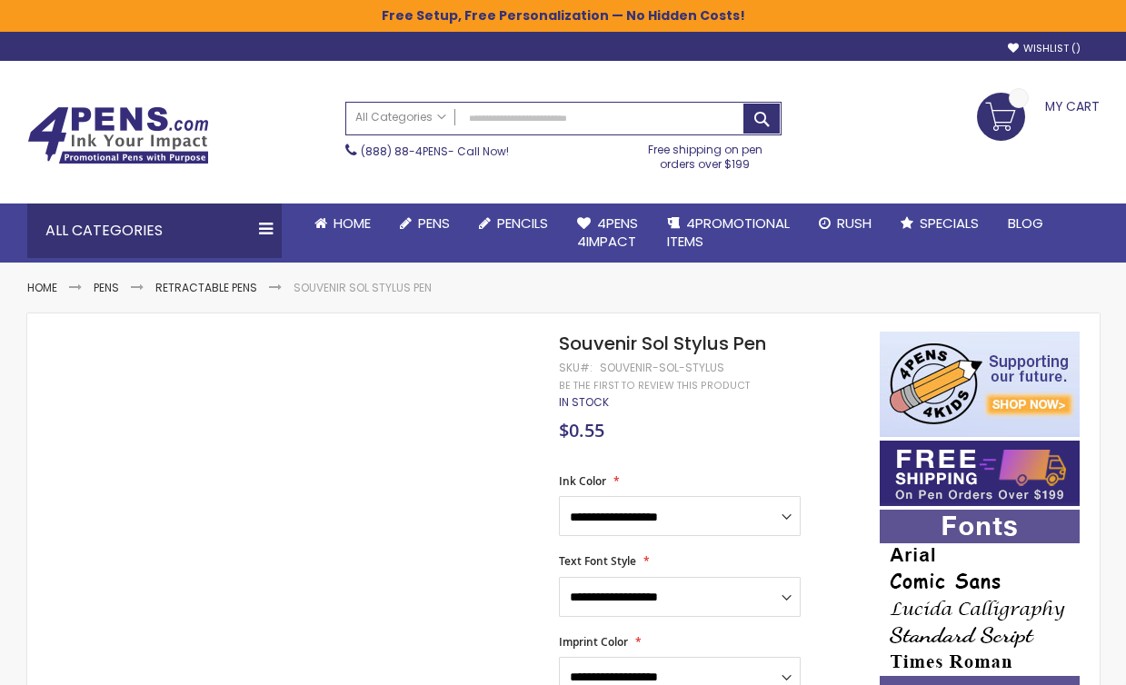 The image size is (1126, 685). I want to click on span: Imprint Color, so click(594, 642).